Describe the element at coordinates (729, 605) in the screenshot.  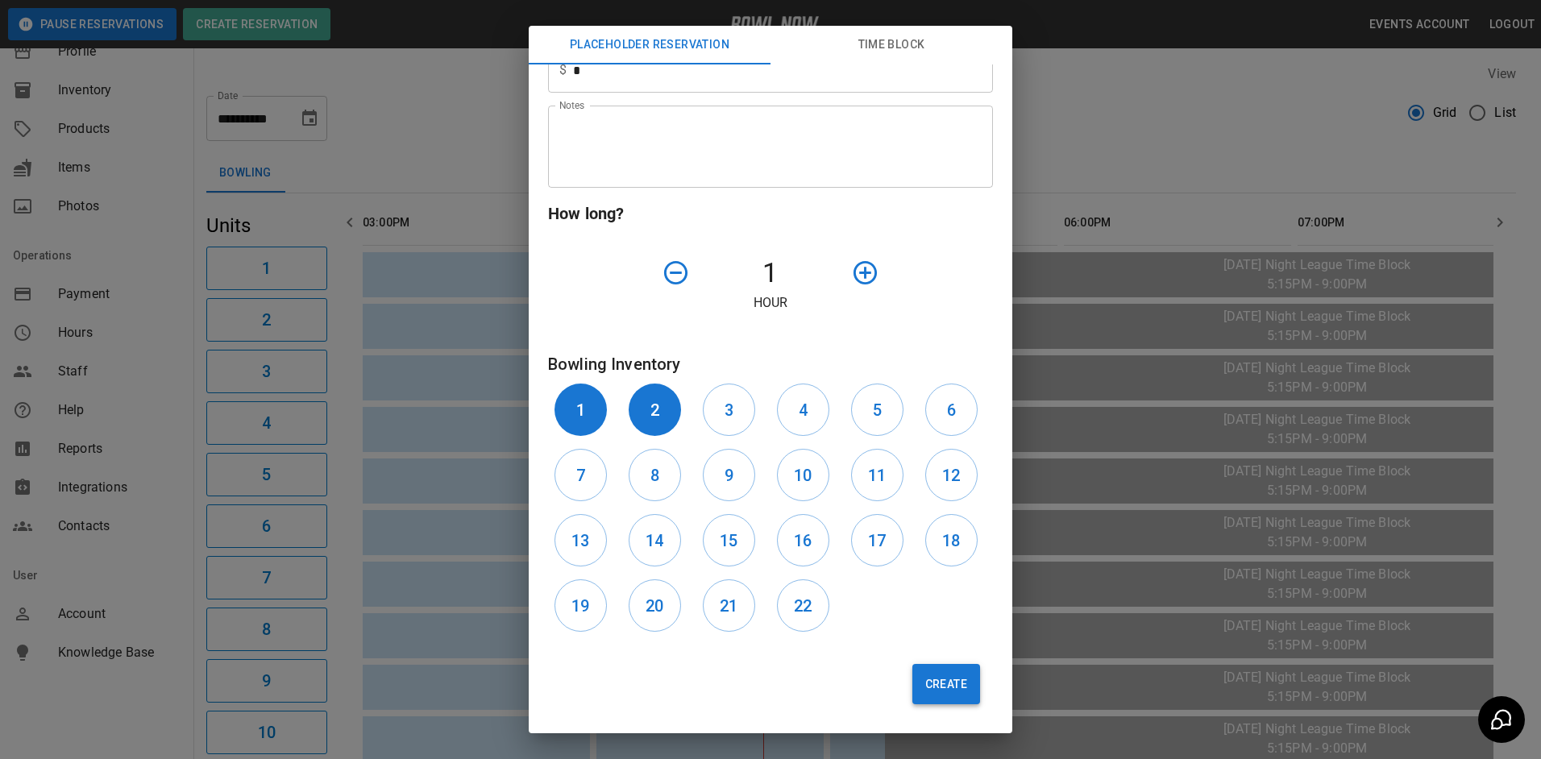
I see `button: 21` at that location.